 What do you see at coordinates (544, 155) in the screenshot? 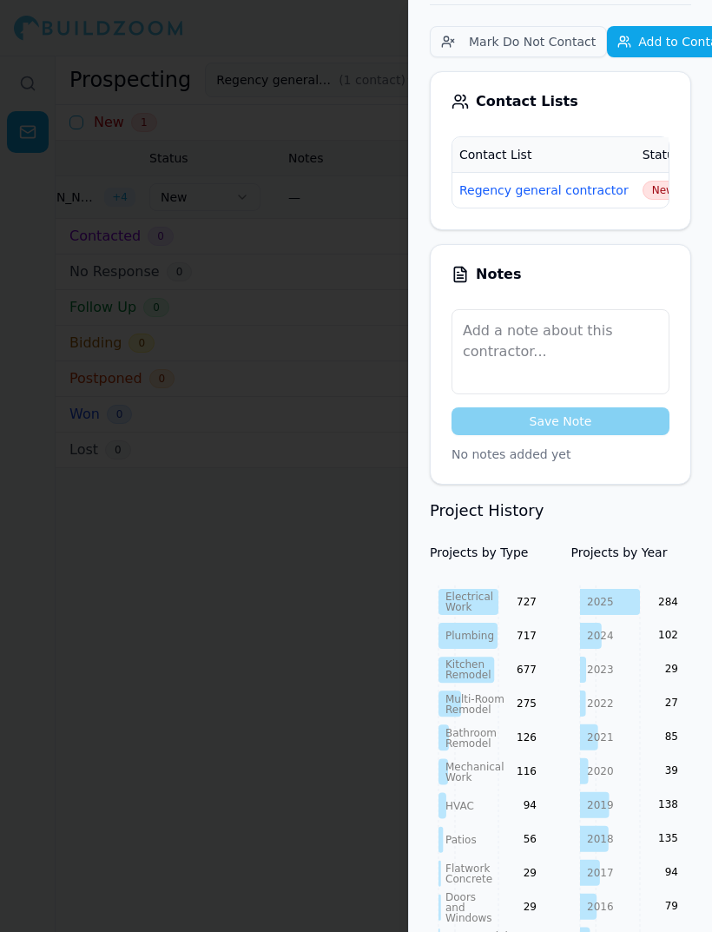
I see `th: Contact List` at bounding box center [544, 155].